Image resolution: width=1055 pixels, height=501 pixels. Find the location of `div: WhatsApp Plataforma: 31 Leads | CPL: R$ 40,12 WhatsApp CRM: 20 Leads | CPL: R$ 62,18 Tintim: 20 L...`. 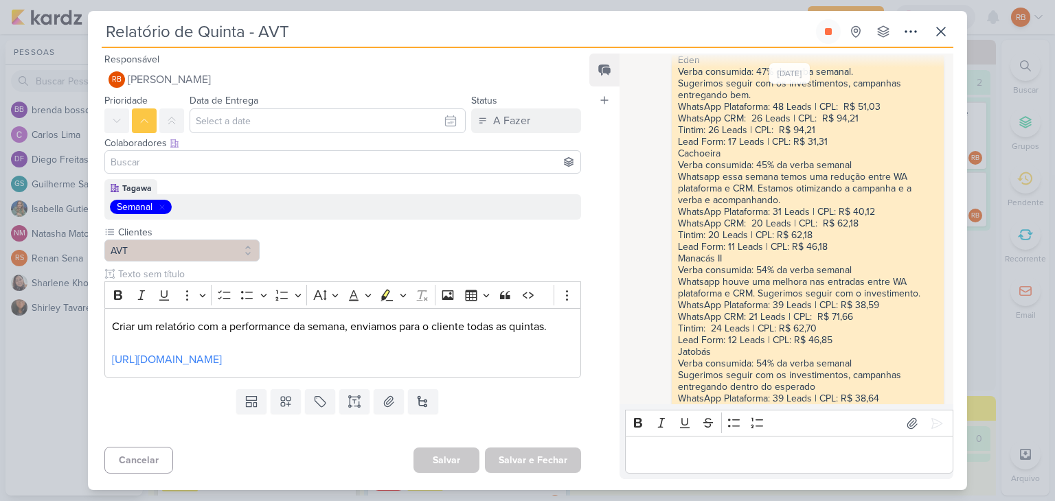

div: WhatsApp Plataforma: 31 Leads | CPL: R$ 40,12 WhatsApp CRM: 20 Leads | CPL: R$ 62,18 Tintim: 20 L... is located at coordinates (808, 229).